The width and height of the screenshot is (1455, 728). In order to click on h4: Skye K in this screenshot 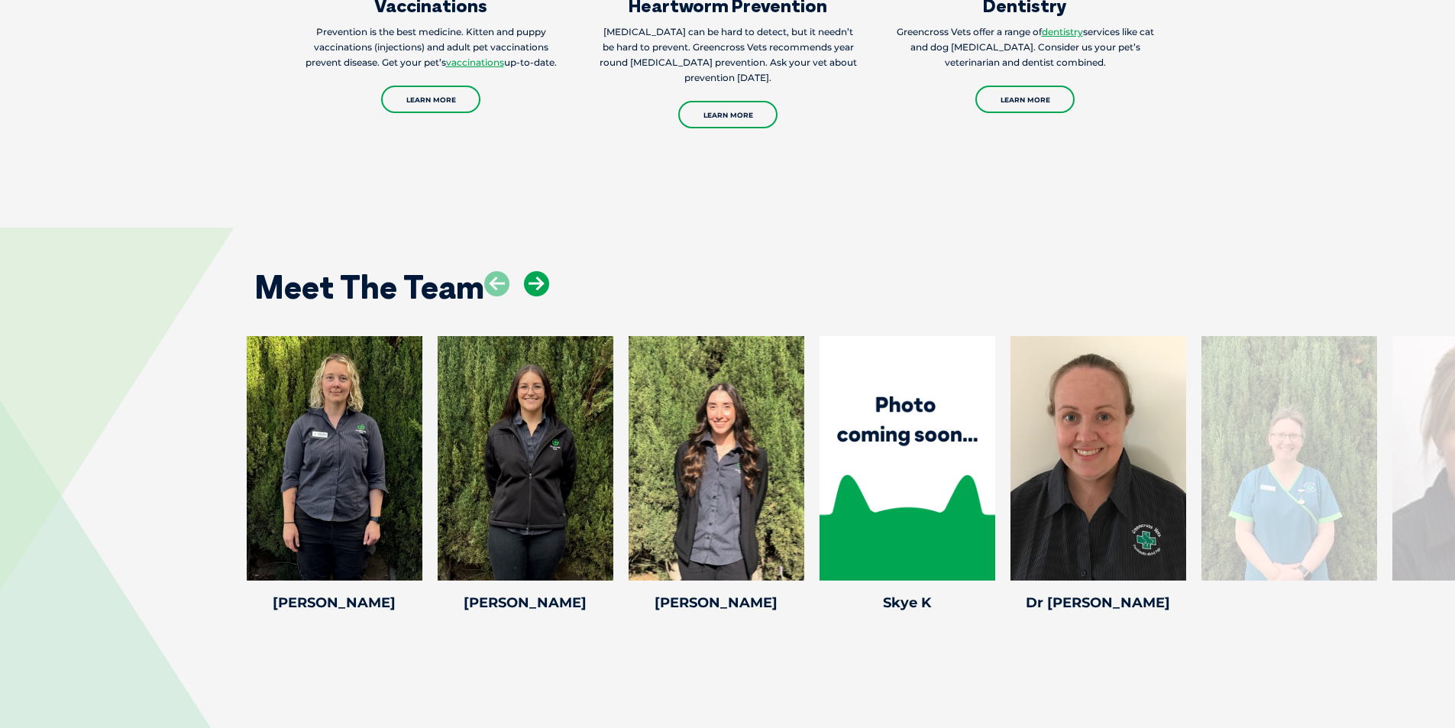, I will do `click(907, 603)`.